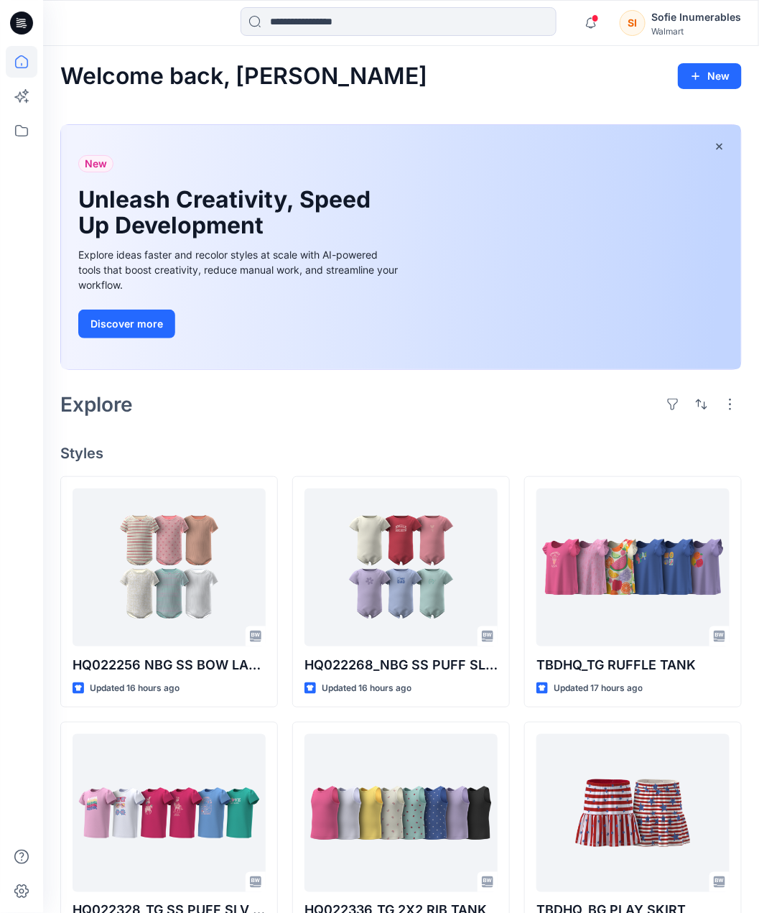 The height and width of the screenshot is (913, 759). Describe the element at coordinates (709, 76) in the screenshot. I see `button: New` at that location.